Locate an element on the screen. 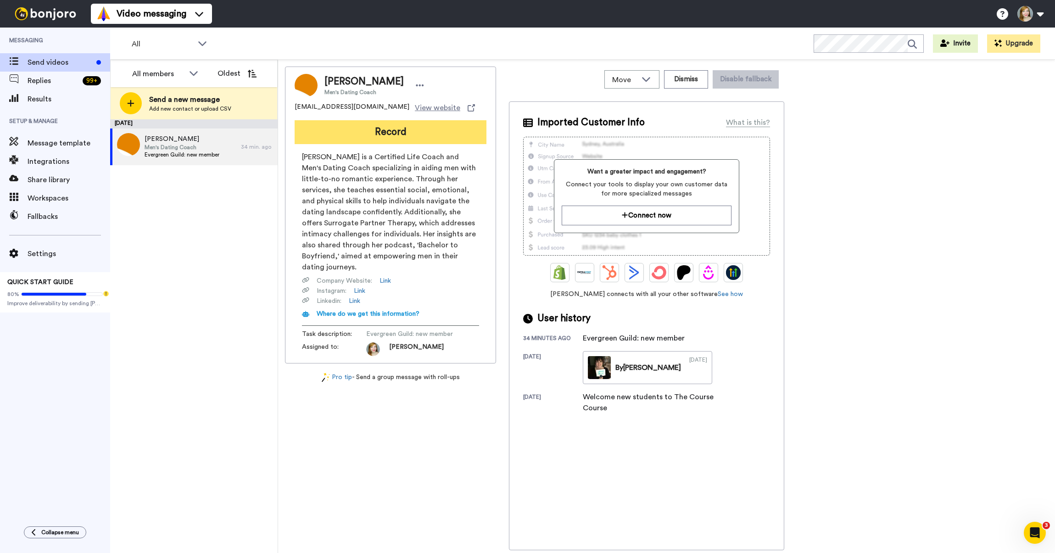  img: 9419fa03-e800-45ac-ac62-27193320b05d-1548010494.jpg is located at coordinates (373, 349).